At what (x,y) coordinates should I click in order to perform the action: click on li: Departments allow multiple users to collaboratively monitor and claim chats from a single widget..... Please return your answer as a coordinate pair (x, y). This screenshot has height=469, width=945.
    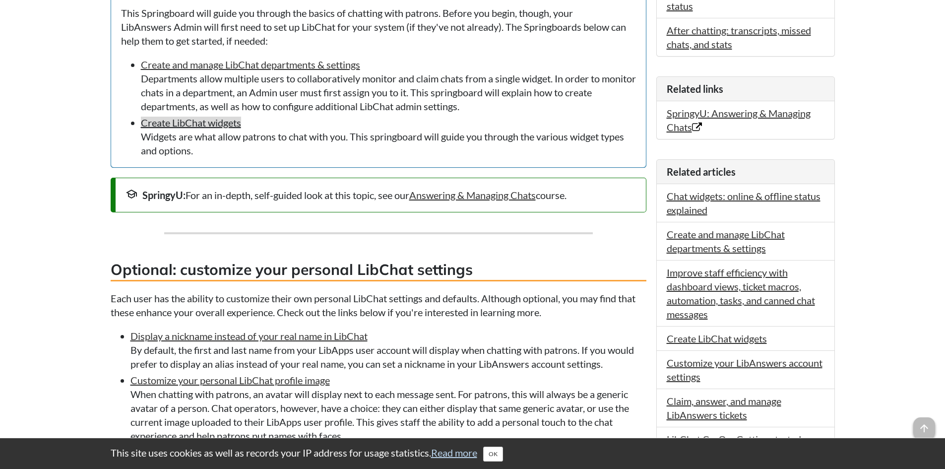
    Looking at the image, I should click on (388, 85).